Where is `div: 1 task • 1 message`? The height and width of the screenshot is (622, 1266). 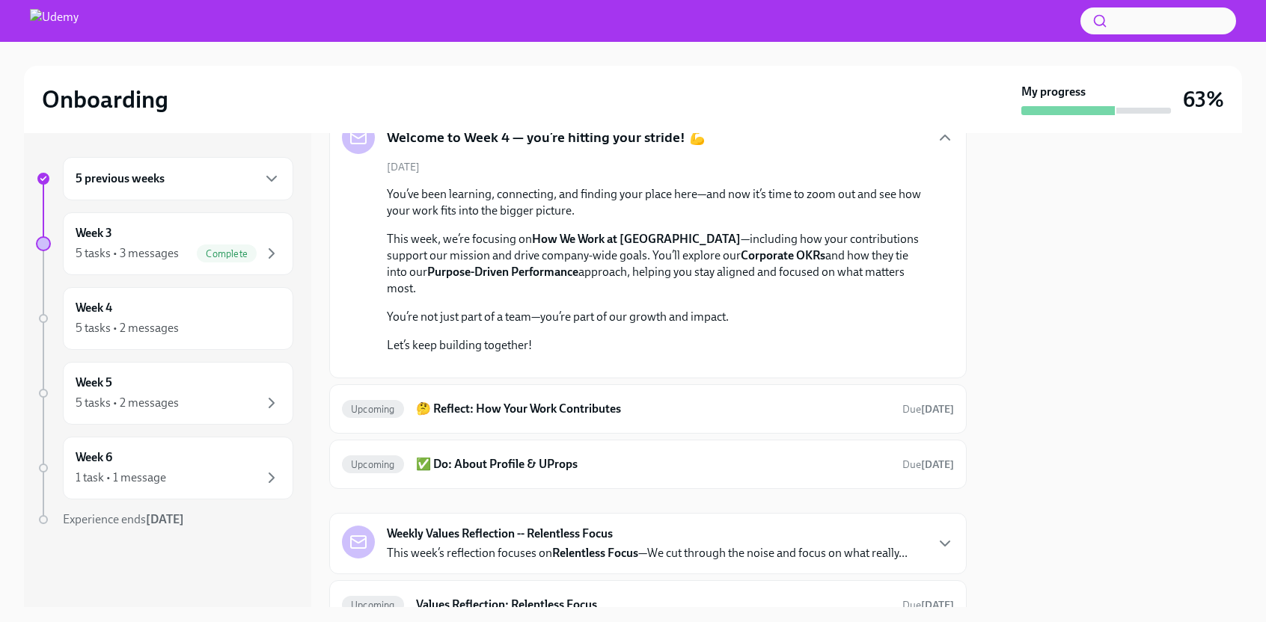
div: 1 task • 1 message is located at coordinates (120, 478).